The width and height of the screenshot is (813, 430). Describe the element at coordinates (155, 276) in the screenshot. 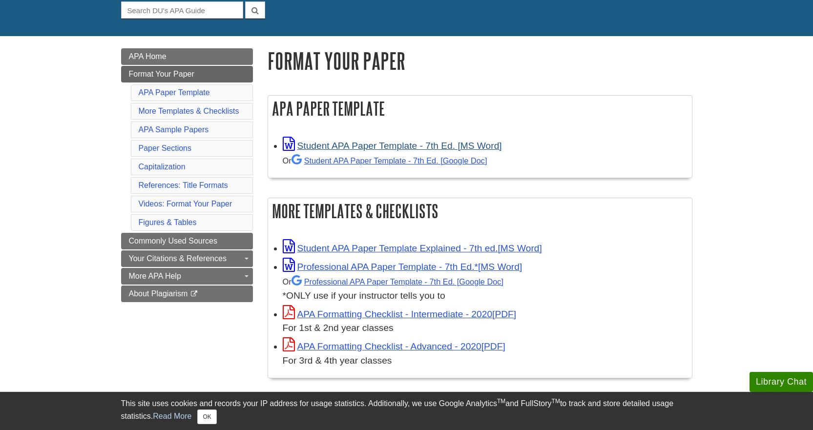

I see `span: More APA Help` at that location.